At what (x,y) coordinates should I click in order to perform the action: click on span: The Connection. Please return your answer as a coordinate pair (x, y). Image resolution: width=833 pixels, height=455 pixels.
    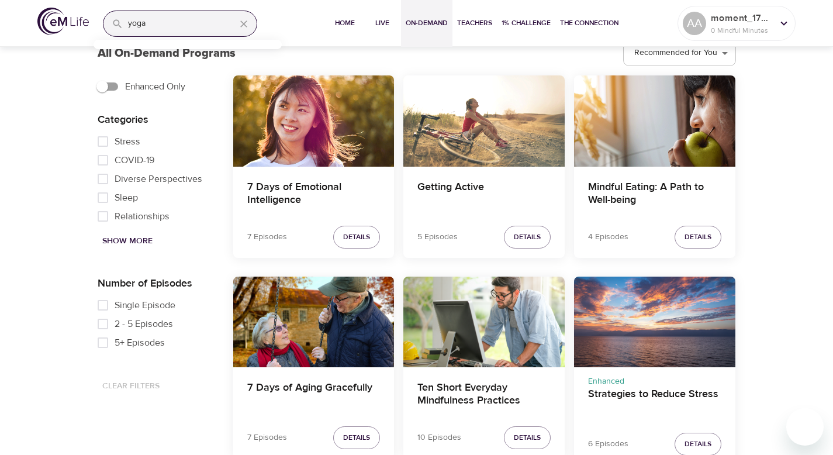
    Looking at the image, I should click on (589, 23).